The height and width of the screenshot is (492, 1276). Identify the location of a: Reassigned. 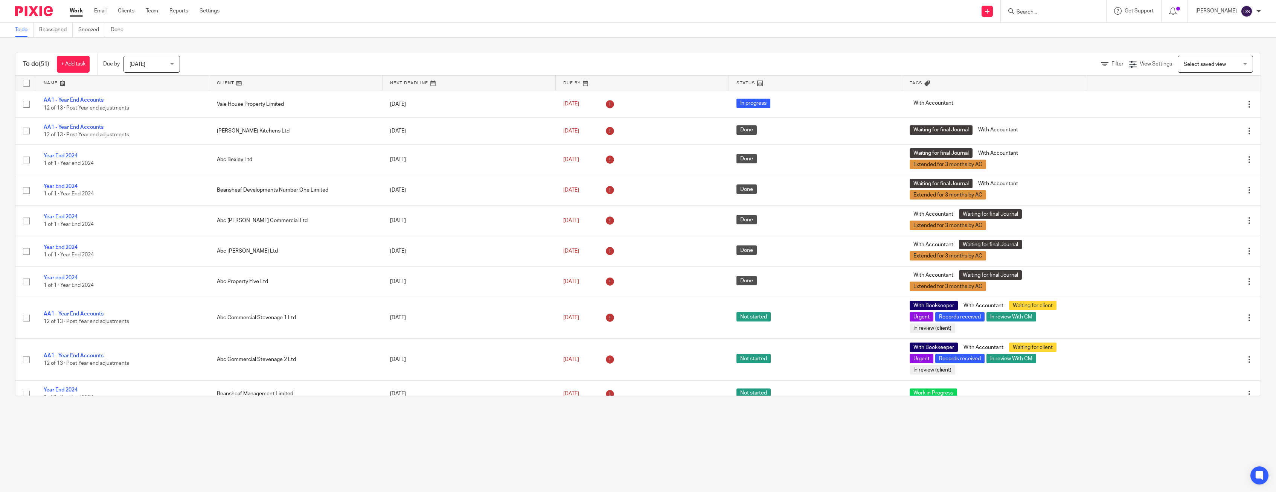
(56, 30).